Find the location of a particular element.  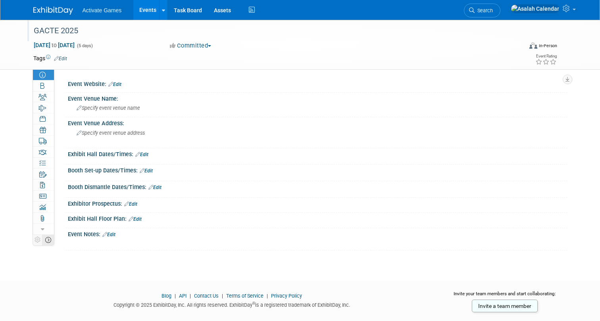

div: Event Website: is located at coordinates (317, 83).